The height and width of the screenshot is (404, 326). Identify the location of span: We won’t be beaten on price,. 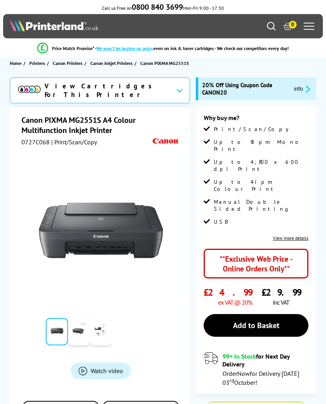
(125, 48).